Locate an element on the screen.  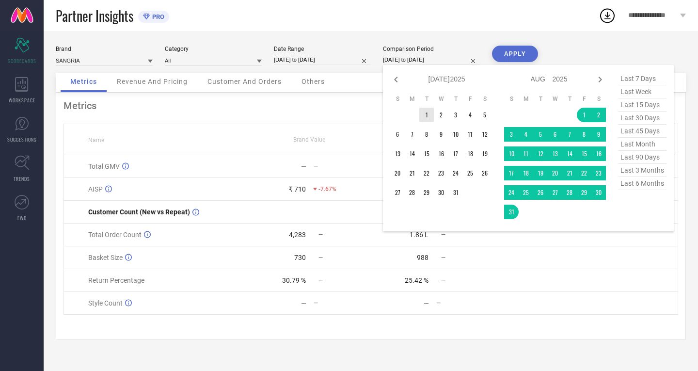
td: Wed Jul 02 2025 is located at coordinates (441, 115).